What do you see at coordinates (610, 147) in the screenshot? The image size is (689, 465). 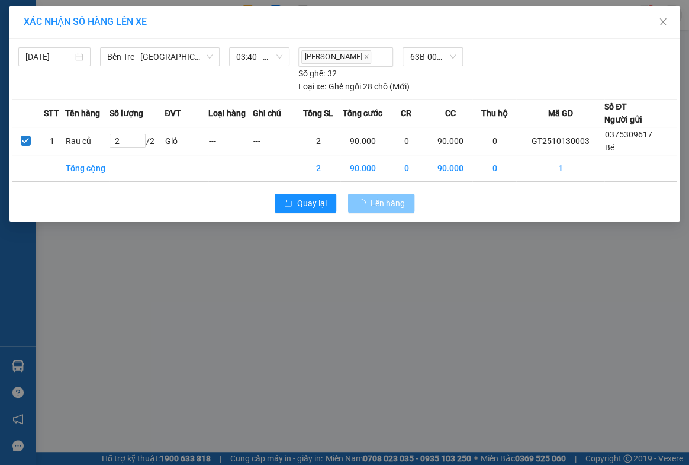 I see `span: Bé` at bounding box center [610, 147].